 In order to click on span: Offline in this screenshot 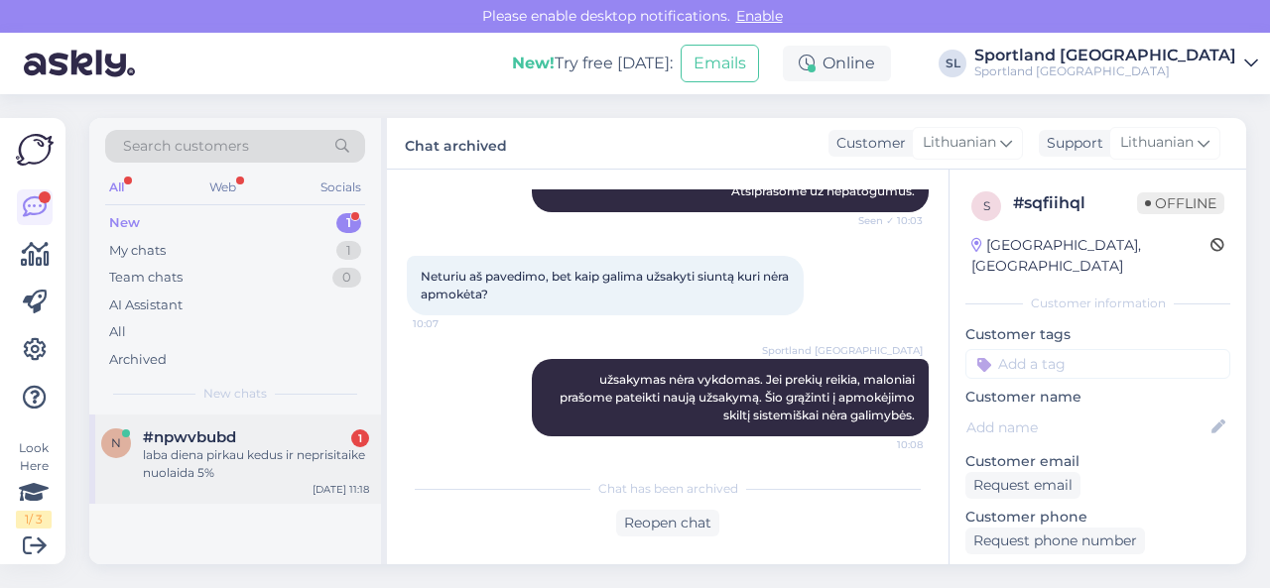, I will do `click(1180, 203)`.